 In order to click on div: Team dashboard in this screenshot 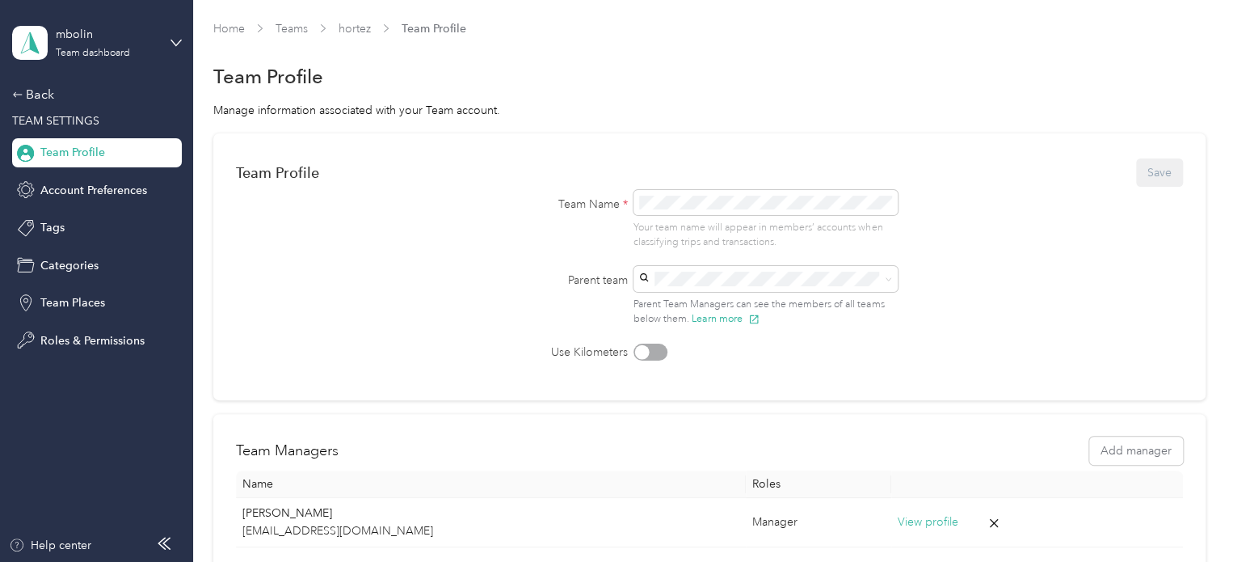, I will do `click(93, 53)`.